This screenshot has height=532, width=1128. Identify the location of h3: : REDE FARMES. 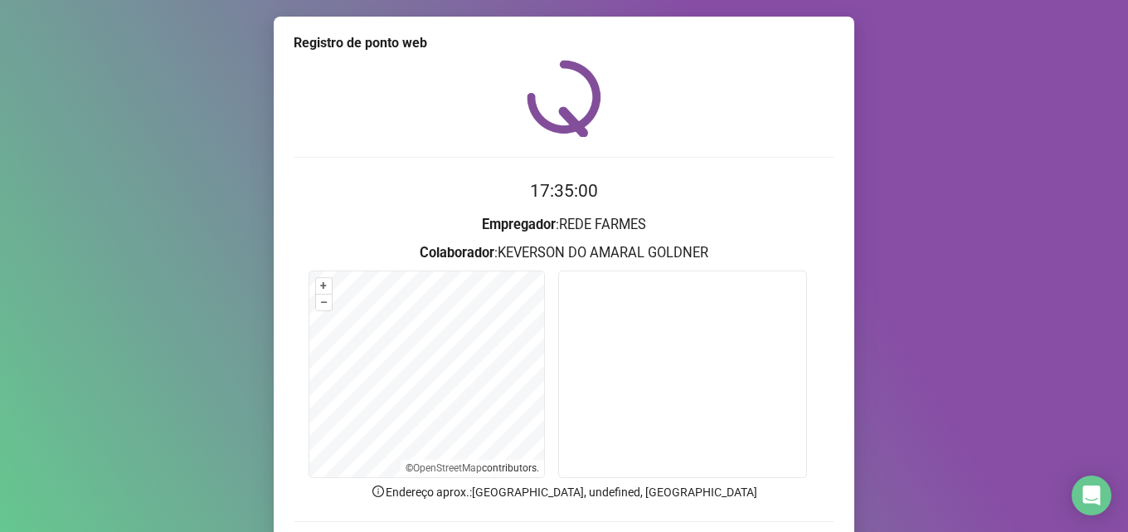
(564, 225).